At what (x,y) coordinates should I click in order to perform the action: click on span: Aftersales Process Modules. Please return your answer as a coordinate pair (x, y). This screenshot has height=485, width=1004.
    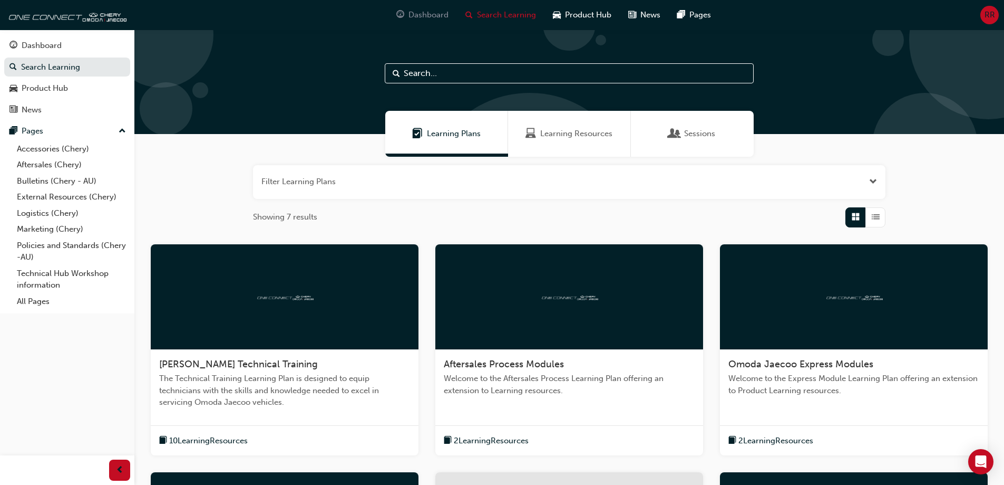
    Looking at the image, I should click on (504, 364).